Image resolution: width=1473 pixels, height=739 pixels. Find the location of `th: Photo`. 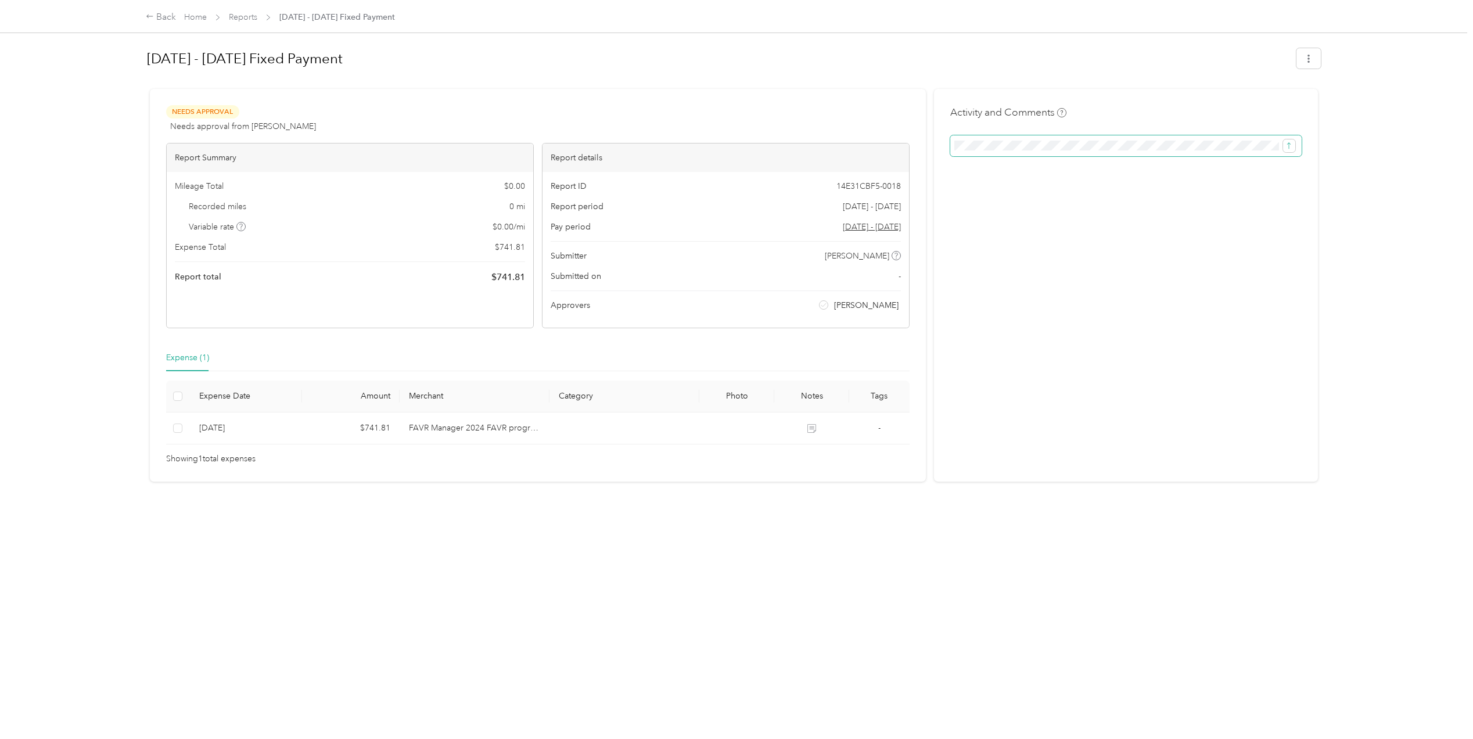

th: Photo is located at coordinates (737, 396).